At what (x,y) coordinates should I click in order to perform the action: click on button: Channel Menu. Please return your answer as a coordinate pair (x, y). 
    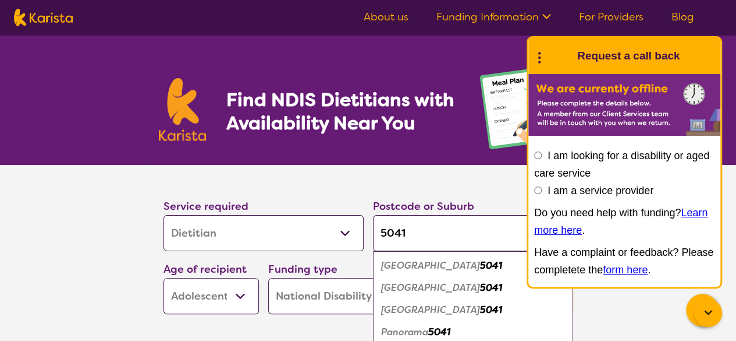
    Looking at the image, I should click on (703, 310).